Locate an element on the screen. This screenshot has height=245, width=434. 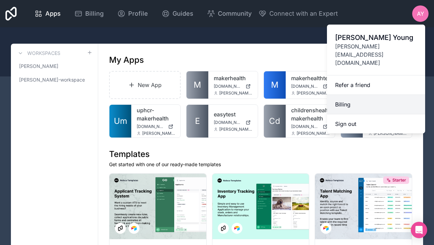
a: Workspaces is located at coordinates (38, 53).